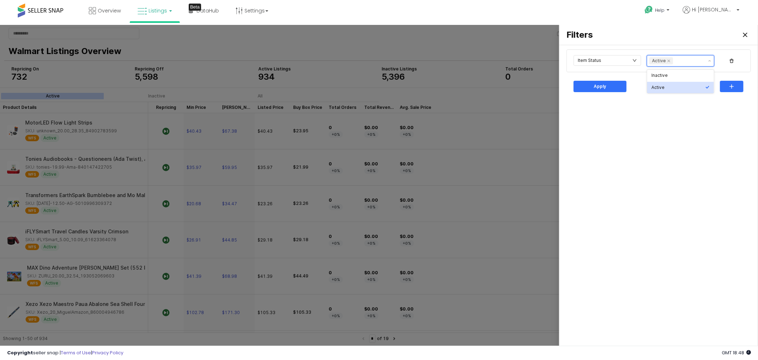 The height and width of the screenshot is (360, 758). What do you see at coordinates (195, 7) in the screenshot?
I see `div: Tooltip anchor` at bounding box center [195, 7].